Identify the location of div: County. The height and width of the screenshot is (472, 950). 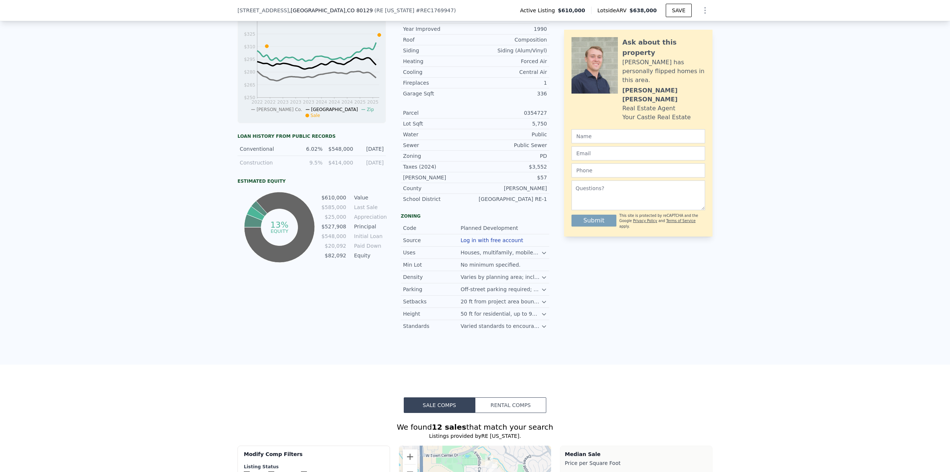
(439, 188).